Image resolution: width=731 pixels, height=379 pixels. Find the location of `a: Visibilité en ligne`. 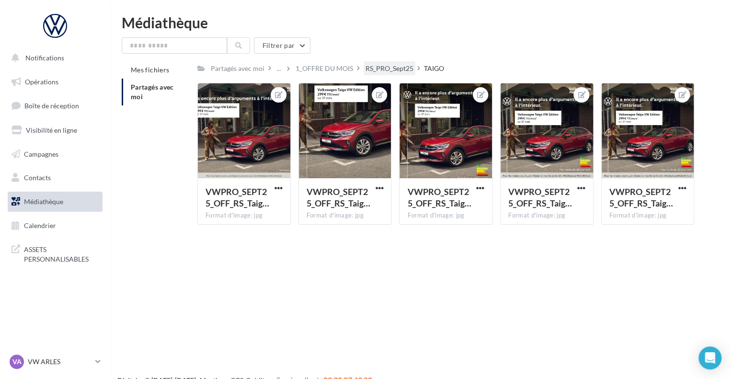

a: Visibilité en ligne is located at coordinates (55, 130).